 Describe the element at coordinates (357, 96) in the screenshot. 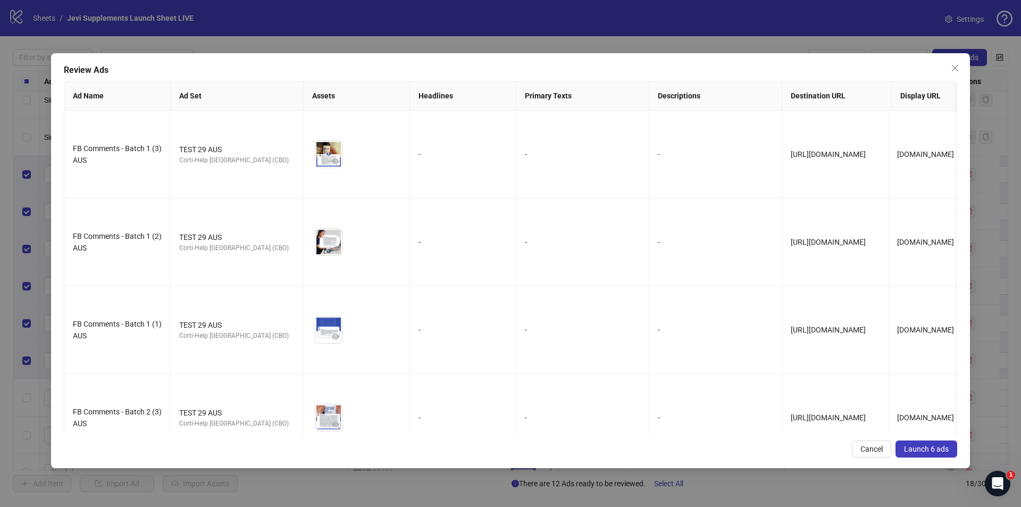

I see `th: Assets` at that location.